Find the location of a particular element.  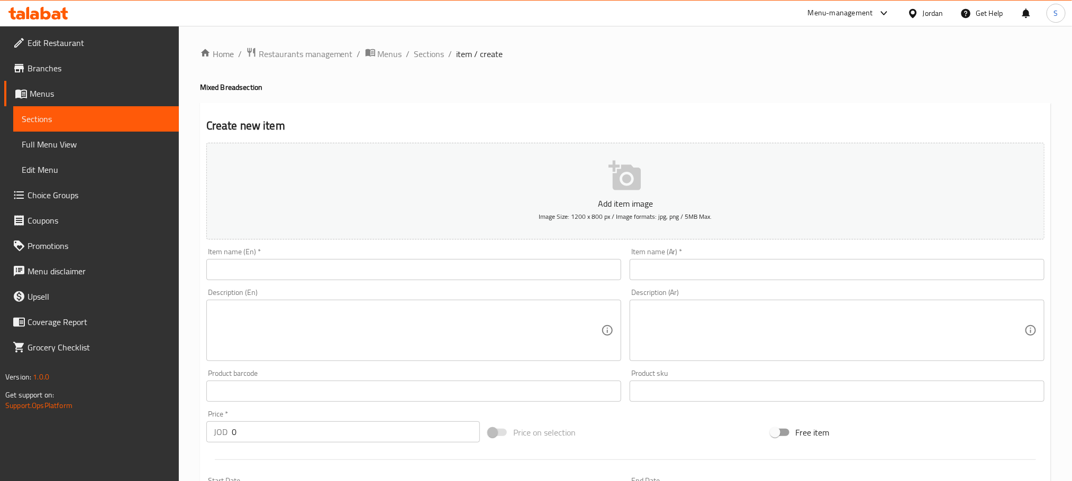

span: Free item is located at coordinates (812, 433).